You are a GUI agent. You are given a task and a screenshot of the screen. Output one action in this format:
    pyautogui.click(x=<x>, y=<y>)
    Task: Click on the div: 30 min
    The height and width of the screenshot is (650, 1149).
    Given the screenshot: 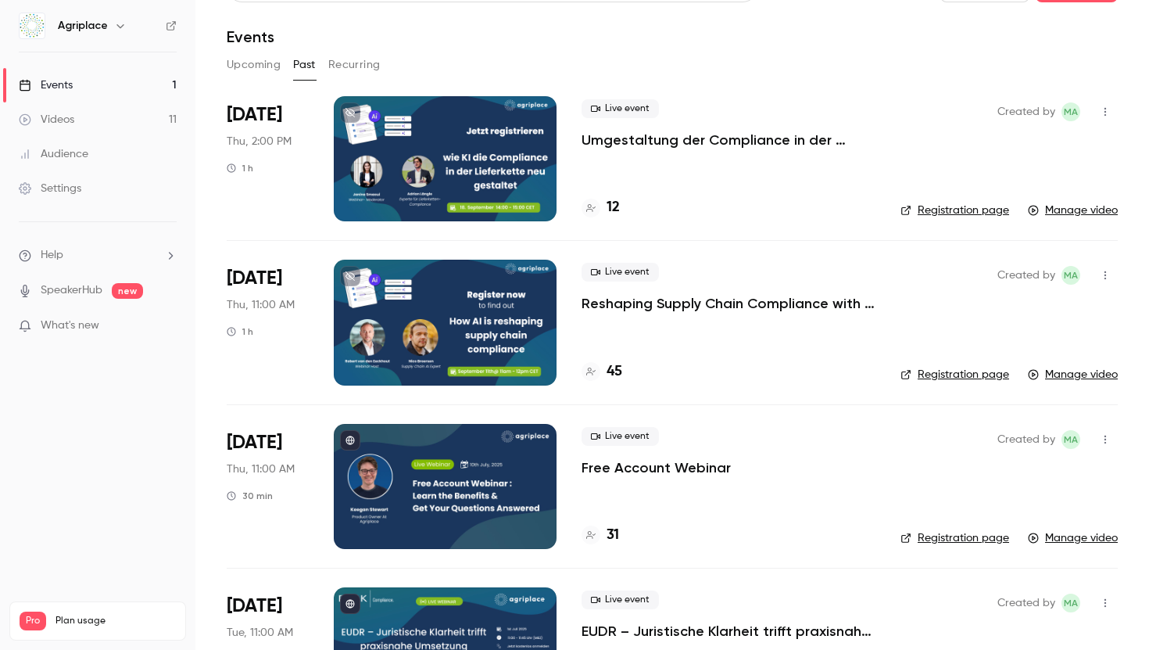 What is the action you would take?
    pyautogui.click(x=249, y=496)
    